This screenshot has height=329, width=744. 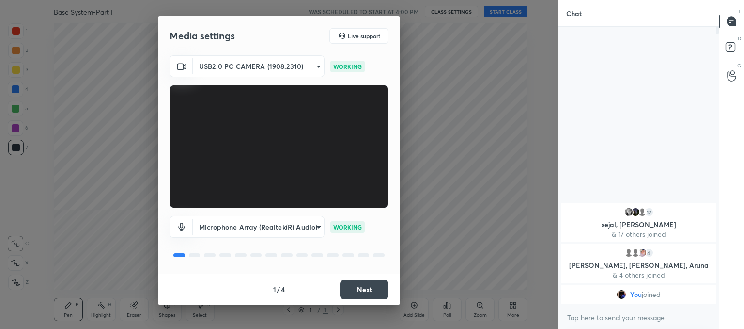 What do you see at coordinates (639, 234) in the screenshot?
I see `p: & 17 others joined` at bounding box center [639, 234].